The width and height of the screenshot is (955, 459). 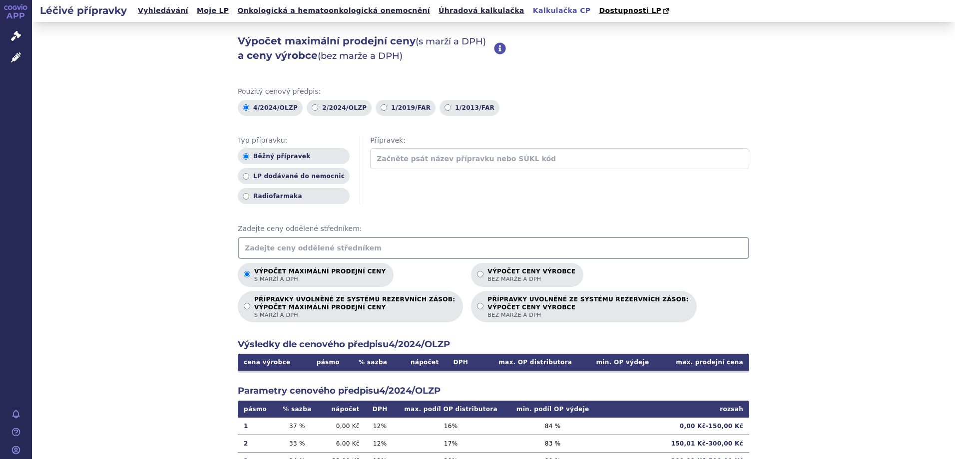 I want to click on strong: VÝPOČET MAXIMÁLNÍ PRODEJNÍ CENY, so click(x=355, y=308).